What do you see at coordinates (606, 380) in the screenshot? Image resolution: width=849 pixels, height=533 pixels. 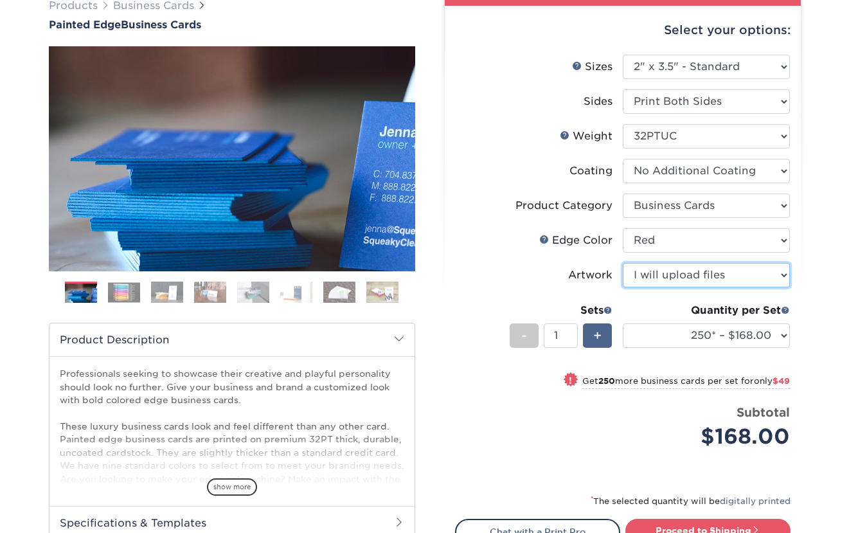 I see `strong: 250` at bounding box center [606, 380].